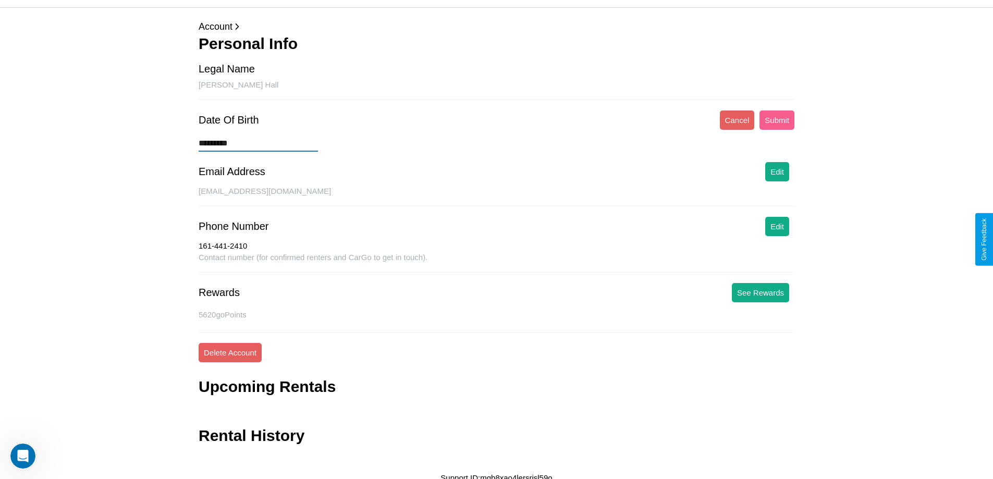 The height and width of the screenshot is (479, 993). I want to click on button: See Rewards, so click(761, 292).